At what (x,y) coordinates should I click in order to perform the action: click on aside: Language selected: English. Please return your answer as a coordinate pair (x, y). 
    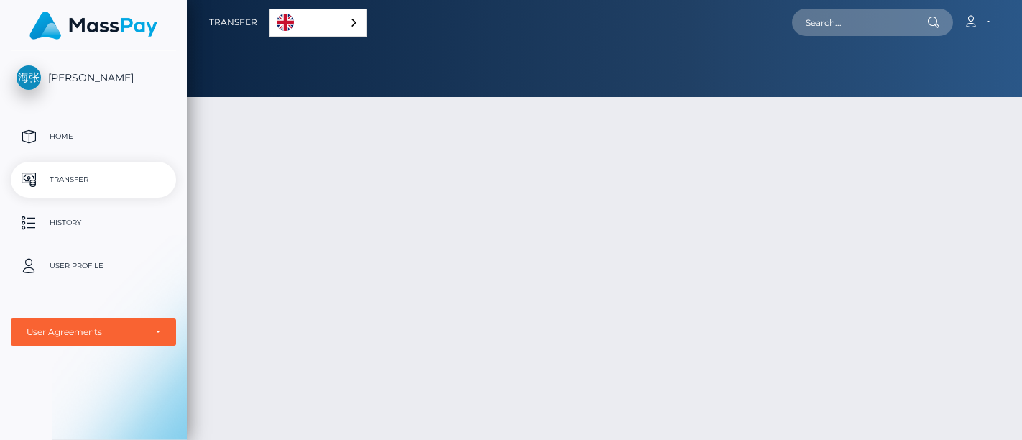
    Looking at the image, I should click on (318, 22).